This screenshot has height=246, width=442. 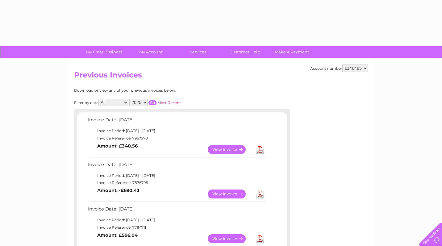 What do you see at coordinates (155, 90) in the screenshot?
I see `div: Download or view any of your previous invoices below.` at bounding box center [155, 90].